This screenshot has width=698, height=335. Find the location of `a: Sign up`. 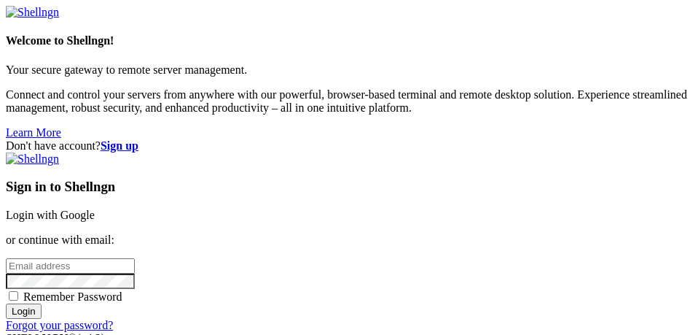

a: Sign up is located at coordinates (120, 145).